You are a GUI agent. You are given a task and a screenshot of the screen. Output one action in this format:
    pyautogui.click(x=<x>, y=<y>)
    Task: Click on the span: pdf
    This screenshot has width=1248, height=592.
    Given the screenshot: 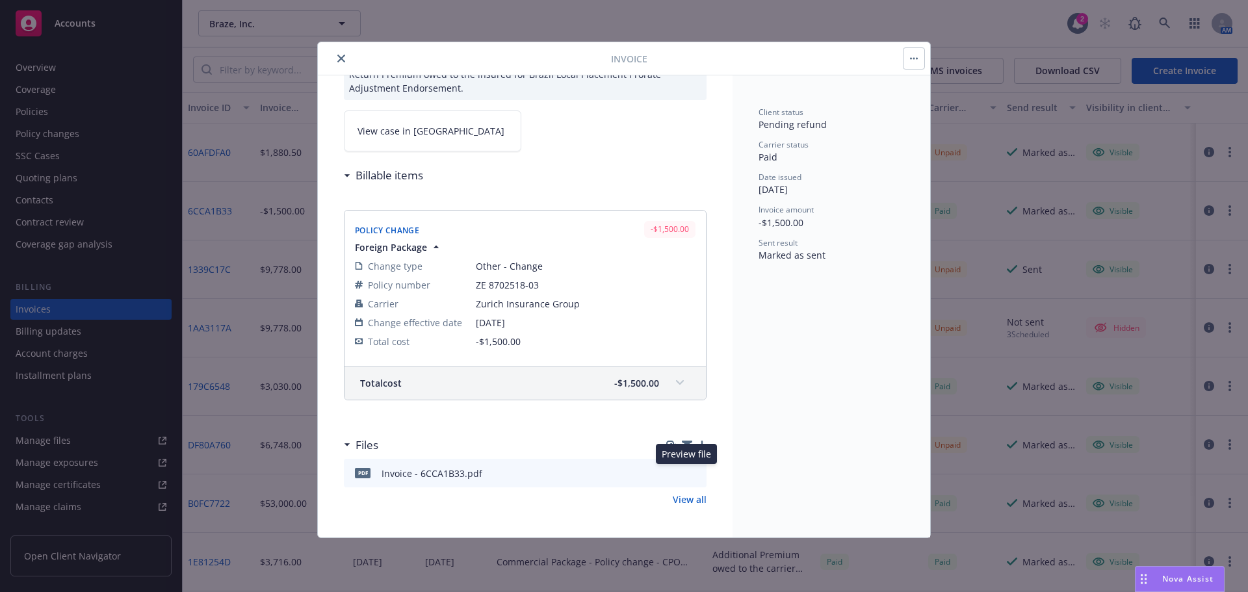 What is the action you would take?
    pyautogui.click(x=363, y=472)
    